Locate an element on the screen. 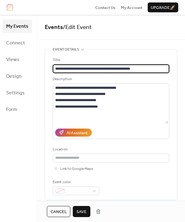 This screenshot has width=185, height=222. a: Connect is located at coordinates (17, 43).